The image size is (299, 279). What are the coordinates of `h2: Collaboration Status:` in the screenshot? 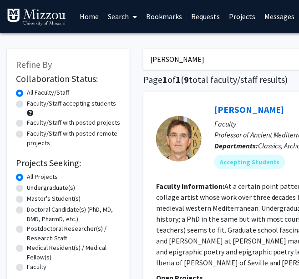 It's located at (68, 79).